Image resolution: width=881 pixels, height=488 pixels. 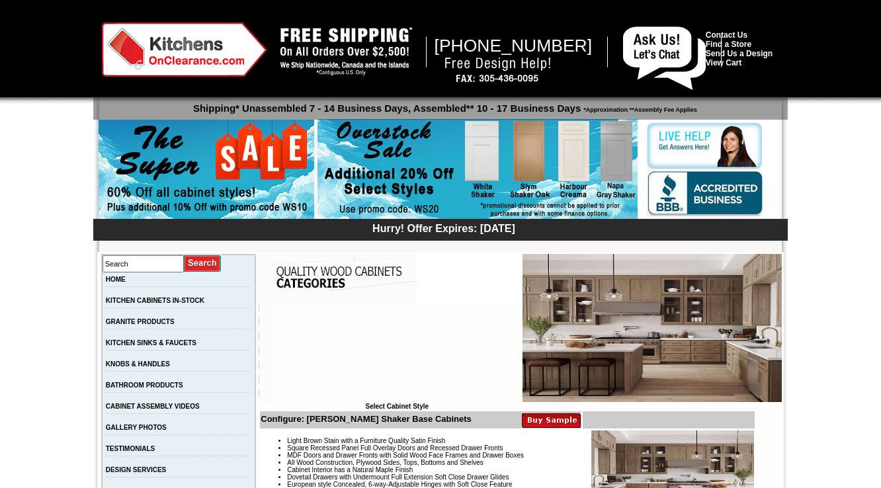 I want to click on a: GALLERY PHOTOS, so click(x=136, y=427).